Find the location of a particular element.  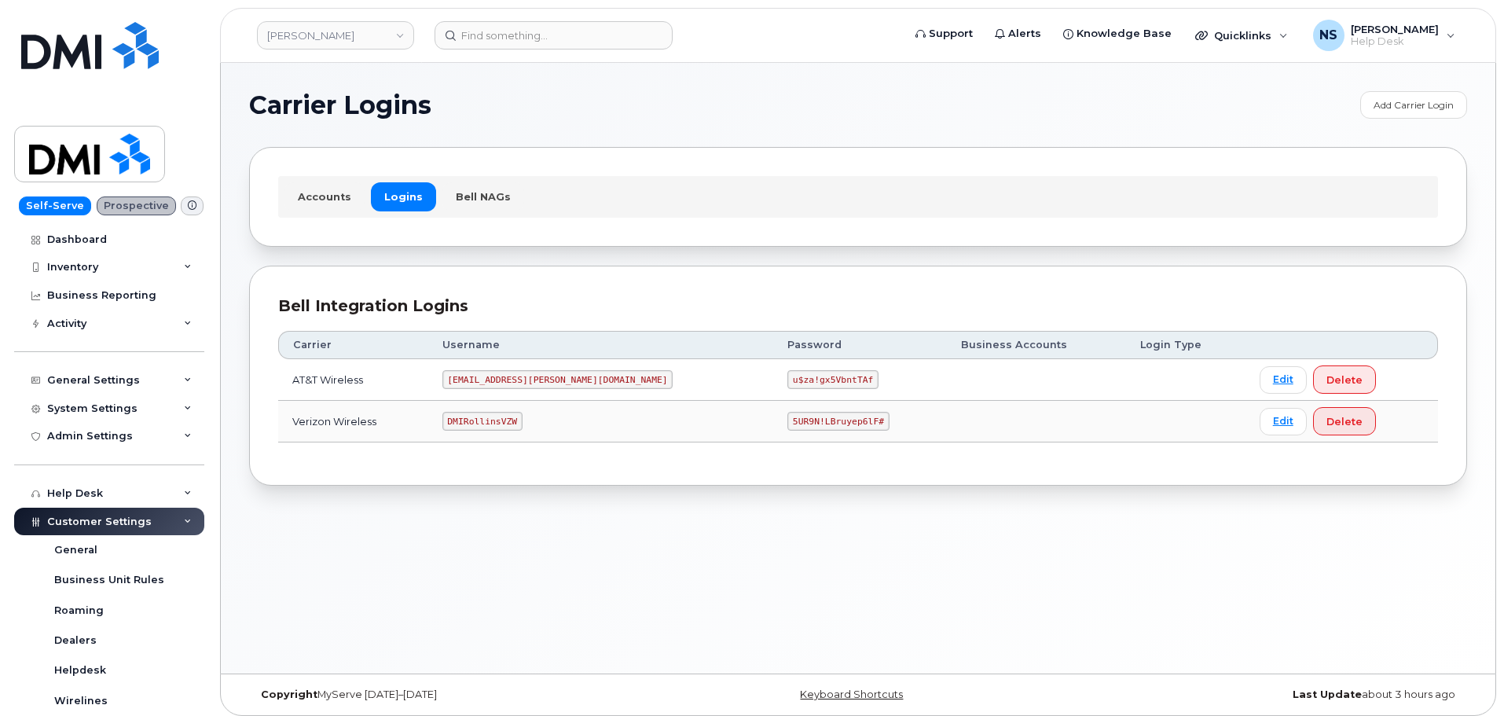

code: u$za!gx5VbntTAf is located at coordinates (833, 380).